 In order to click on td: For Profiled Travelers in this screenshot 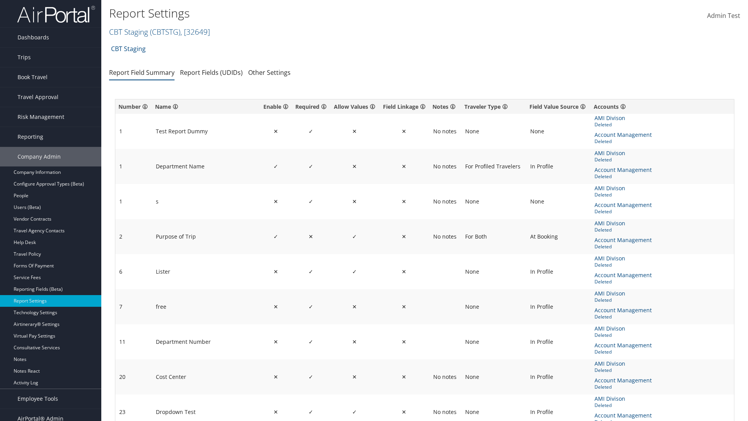, I will do `click(494, 166)`.